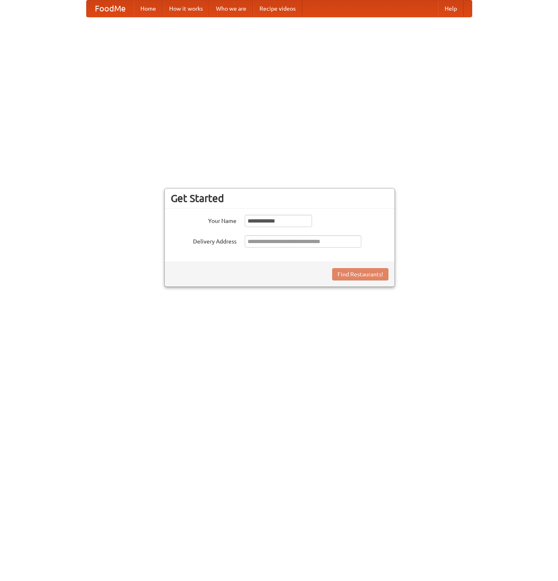 The height and width of the screenshot is (581, 558). I want to click on button: Find Restaurants!, so click(360, 274).